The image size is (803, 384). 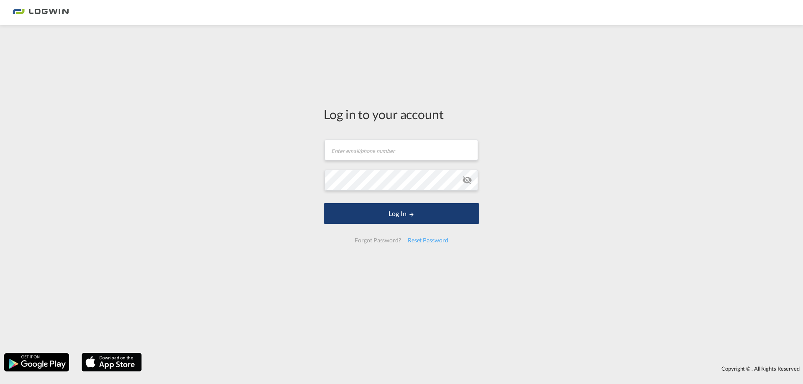 I want to click on div: Forgot Password?, so click(x=378, y=241).